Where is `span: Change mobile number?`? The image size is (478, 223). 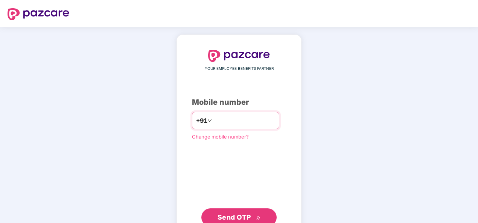 span: Change mobile number? is located at coordinates (220, 137).